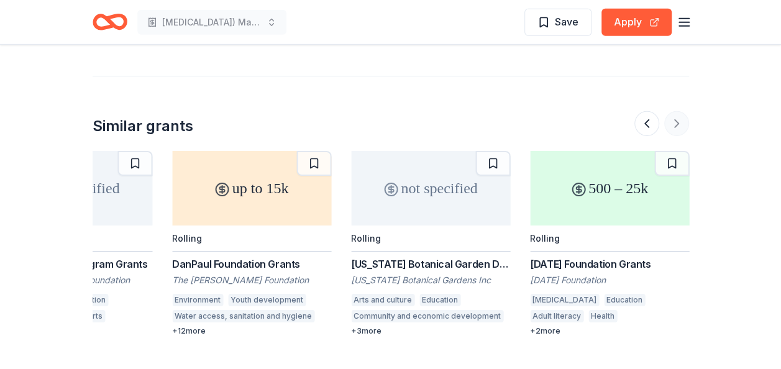 This screenshot has height=369, width=781. I want to click on div: Adult literacy, so click(557, 316).